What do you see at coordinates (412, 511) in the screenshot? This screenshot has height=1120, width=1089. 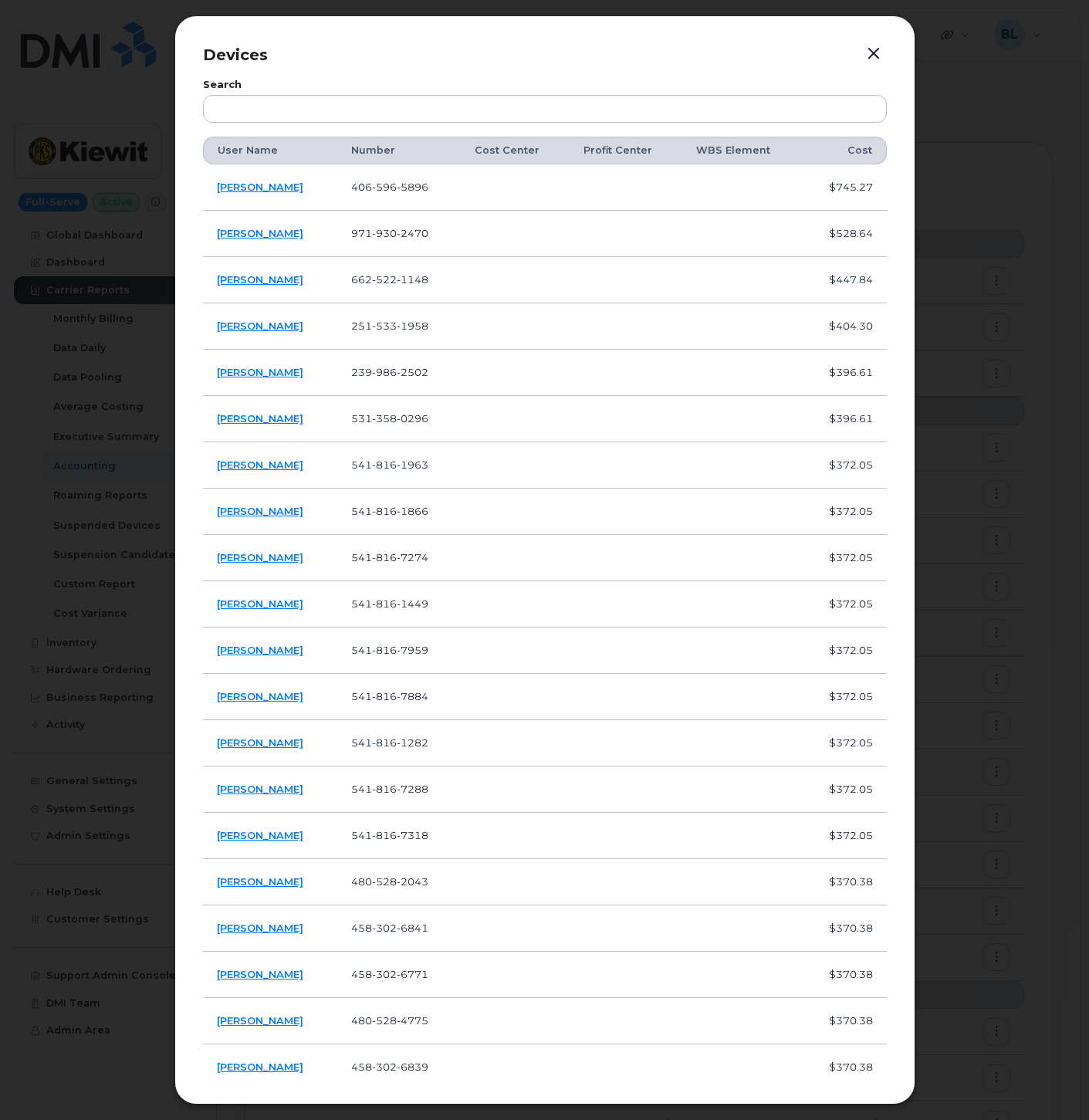 I see `span: 1866` at bounding box center [412, 511].